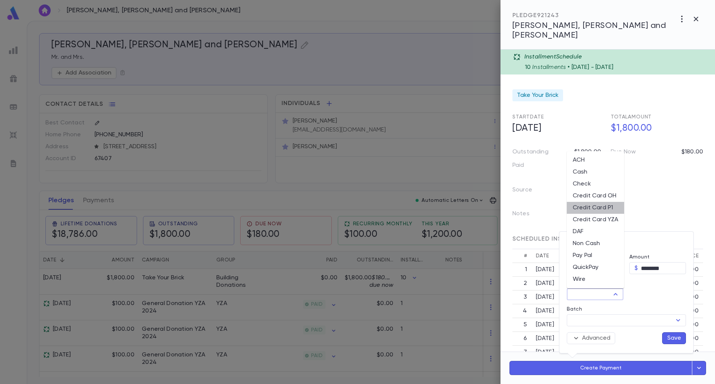  Describe the element at coordinates (595, 220) in the screenshot. I see `li: Credit Card YZA` at that location.